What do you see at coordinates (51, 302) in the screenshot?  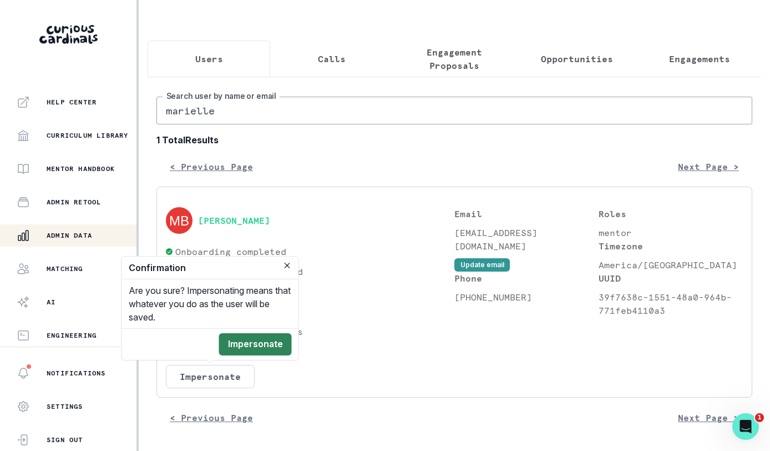 I see `p: AI` at bounding box center [51, 302].